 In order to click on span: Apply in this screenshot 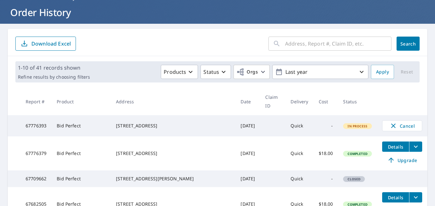, I will do `click(383, 72)`.